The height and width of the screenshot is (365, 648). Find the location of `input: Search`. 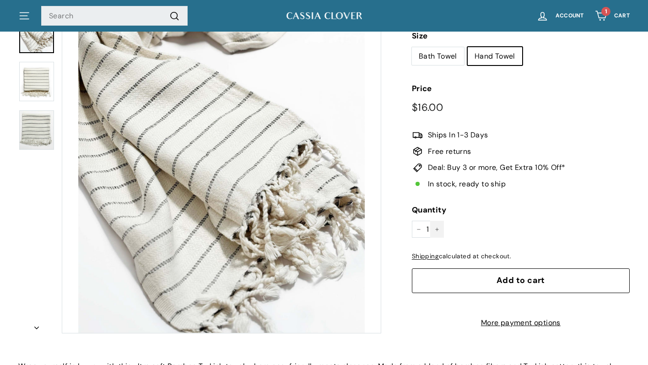

input: Search is located at coordinates (114, 16).